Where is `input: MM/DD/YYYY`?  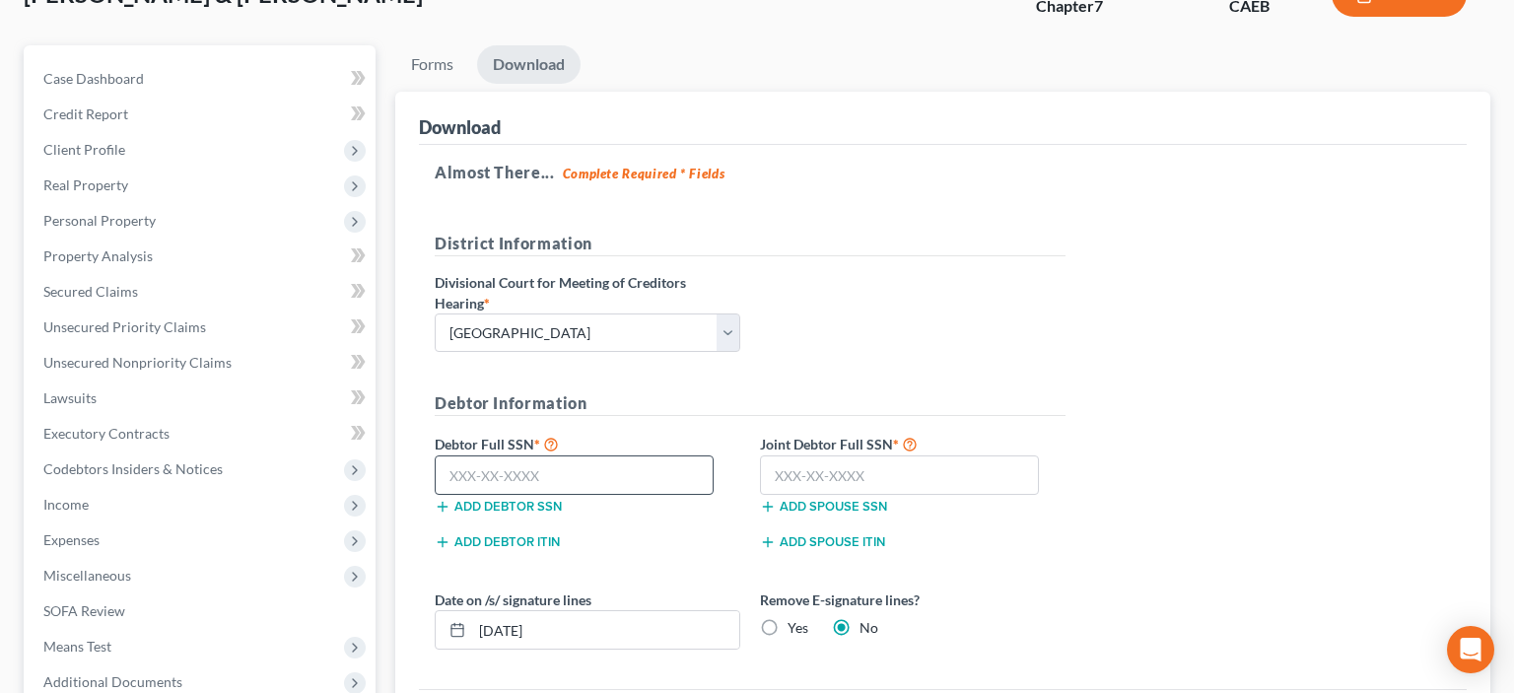
input: MM/DD/YYYY is located at coordinates (605, 630).